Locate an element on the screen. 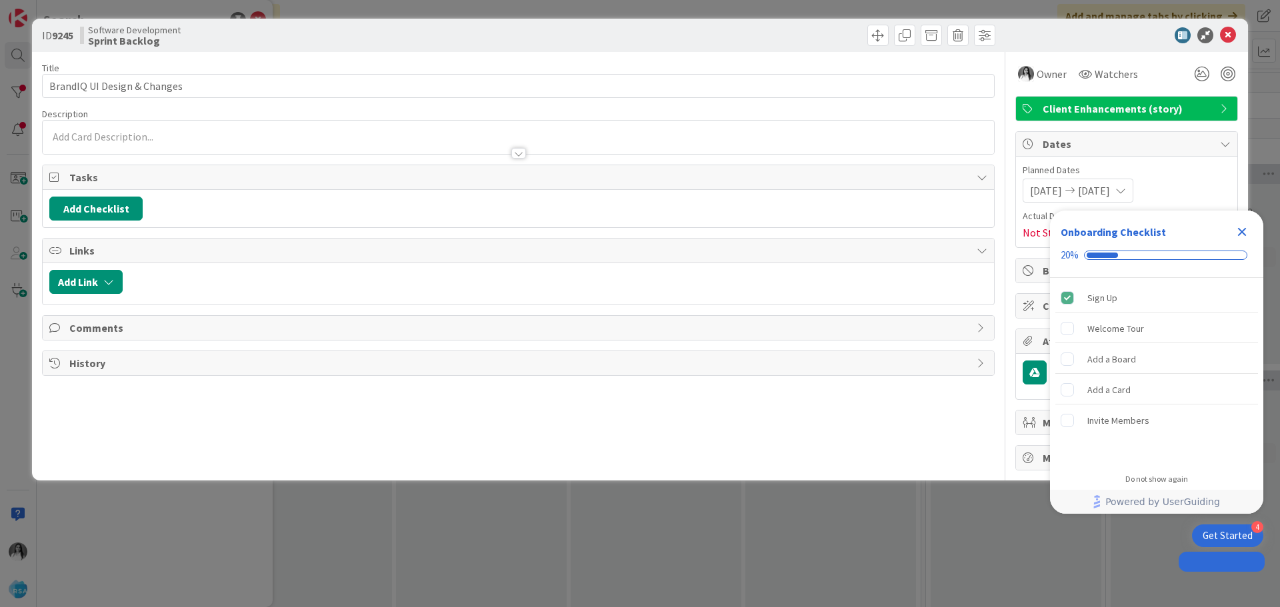 The image size is (1280, 607). span: Owner is located at coordinates (1051, 74).